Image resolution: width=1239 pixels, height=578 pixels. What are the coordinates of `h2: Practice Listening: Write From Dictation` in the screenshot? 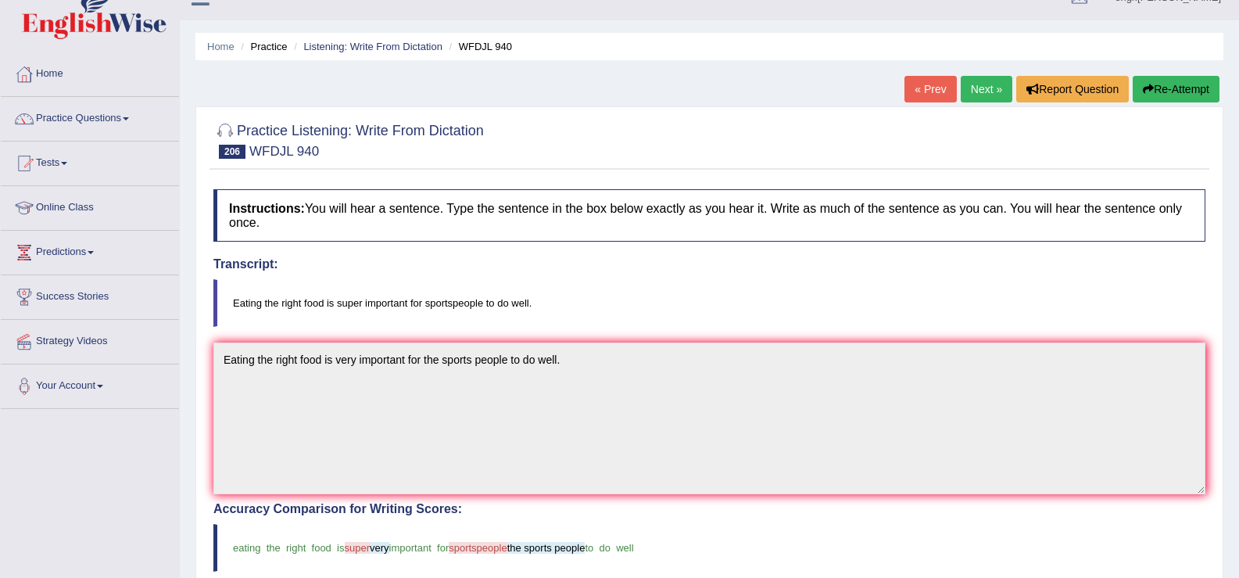 It's located at (349, 139).